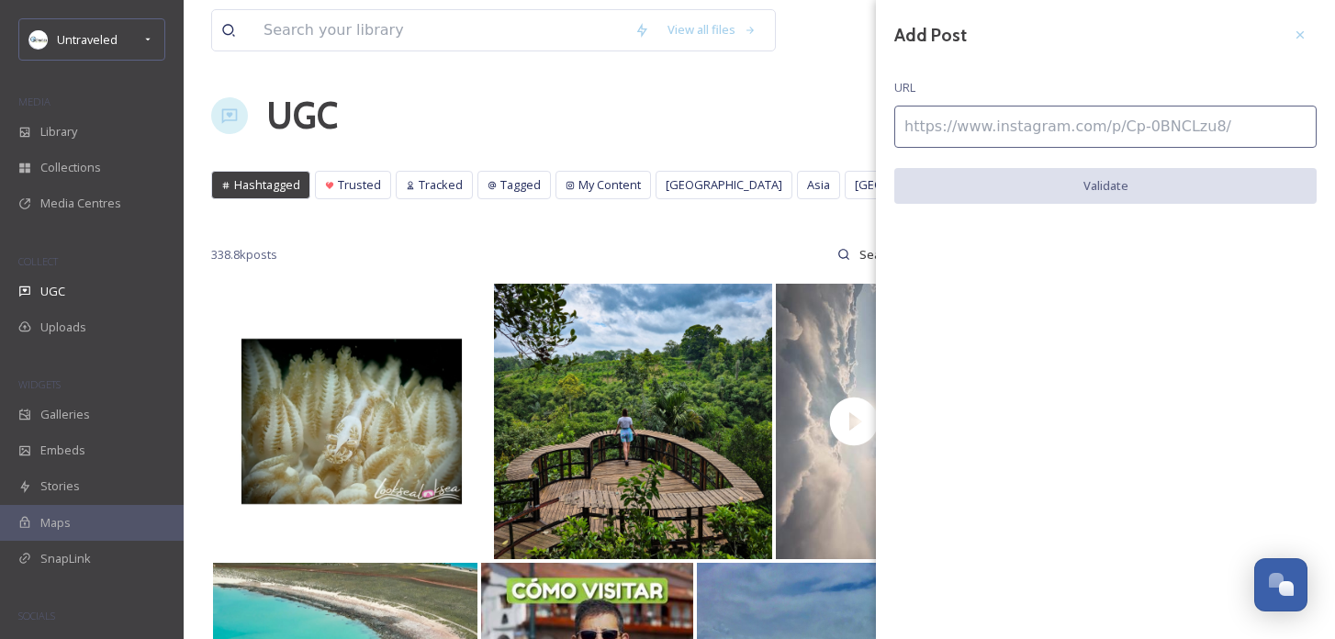 The height and width of the screenshot is (639, 1335). I want to click on img: Hippolyte Commensalis | Xenia Soft Coral Shrimp #lembeh #lembehstrait #indonesia #hippolyte #comm..., so click(352, 421).